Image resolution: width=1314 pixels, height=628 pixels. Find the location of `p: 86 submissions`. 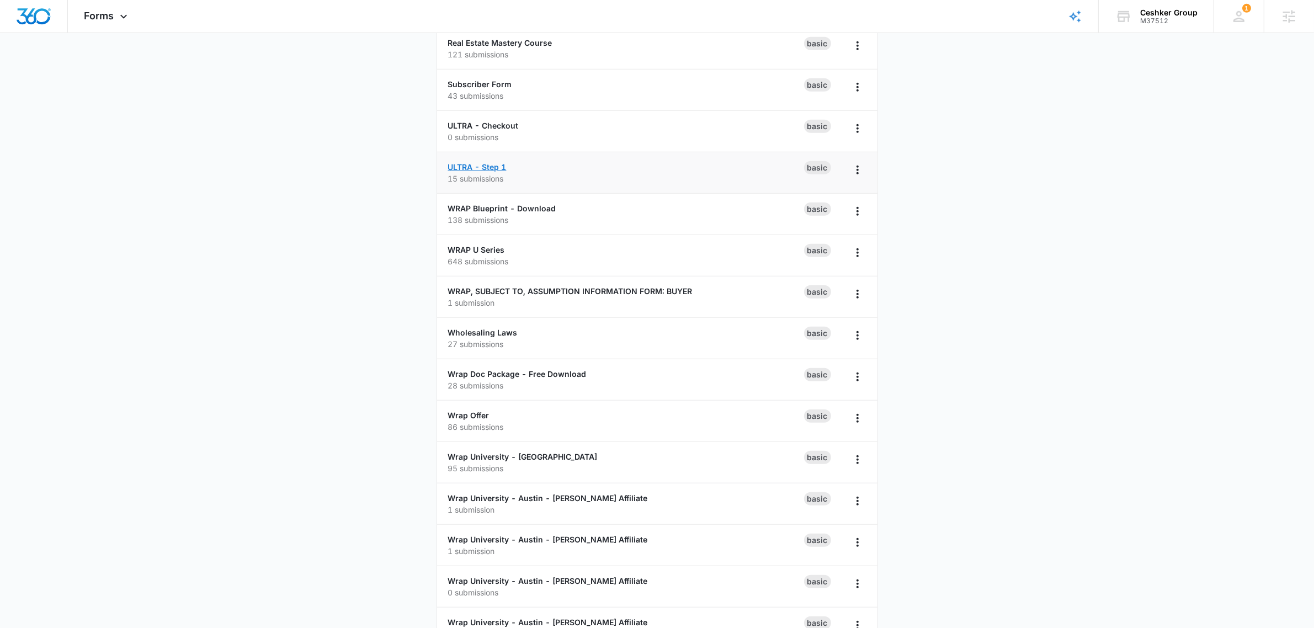

p: 86 submissions is located at coordinates (626, 427).